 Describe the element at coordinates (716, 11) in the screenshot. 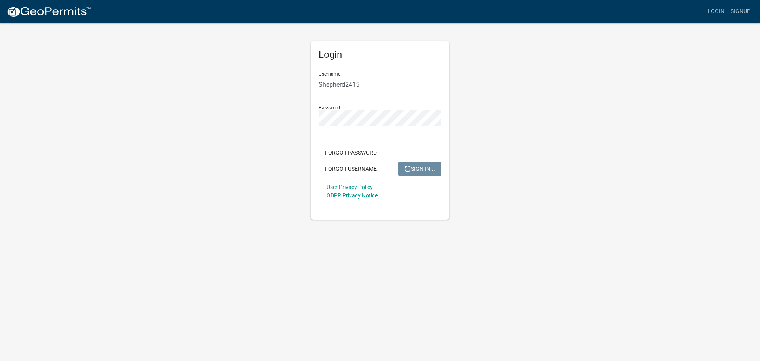

I see `a: Login` at that location.